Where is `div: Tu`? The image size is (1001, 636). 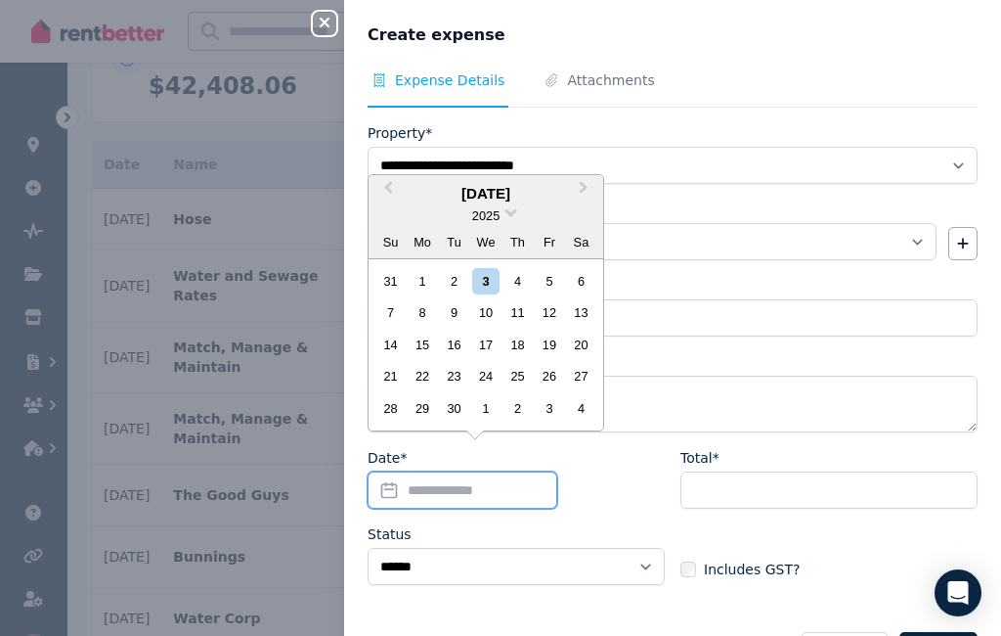
div: Tu is located at coordinates (454, 242).